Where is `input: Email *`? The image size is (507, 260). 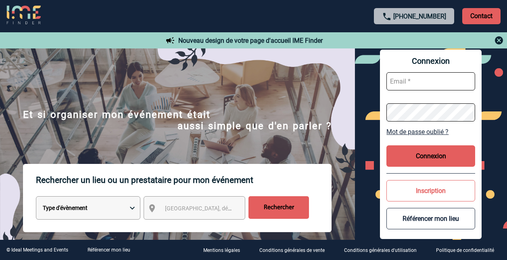
input: Email * is located at coordinates (431, 81).